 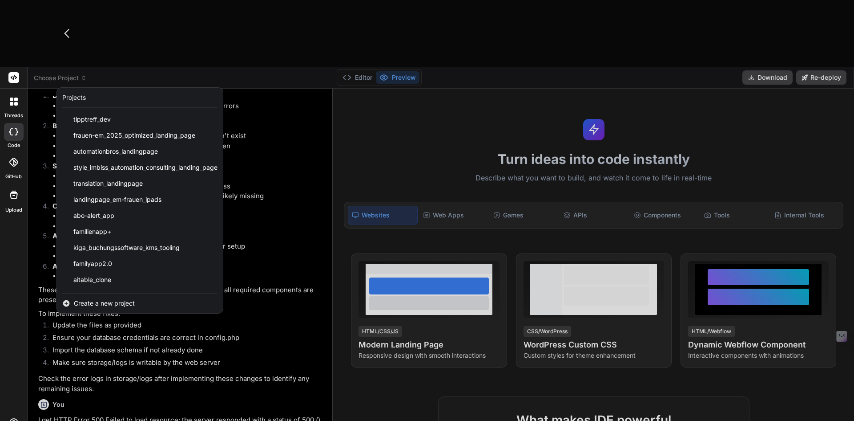 What do you see at coordinates (13, 115) in the screenshot?
I see `label: threads` at bounding box center [13, 115].